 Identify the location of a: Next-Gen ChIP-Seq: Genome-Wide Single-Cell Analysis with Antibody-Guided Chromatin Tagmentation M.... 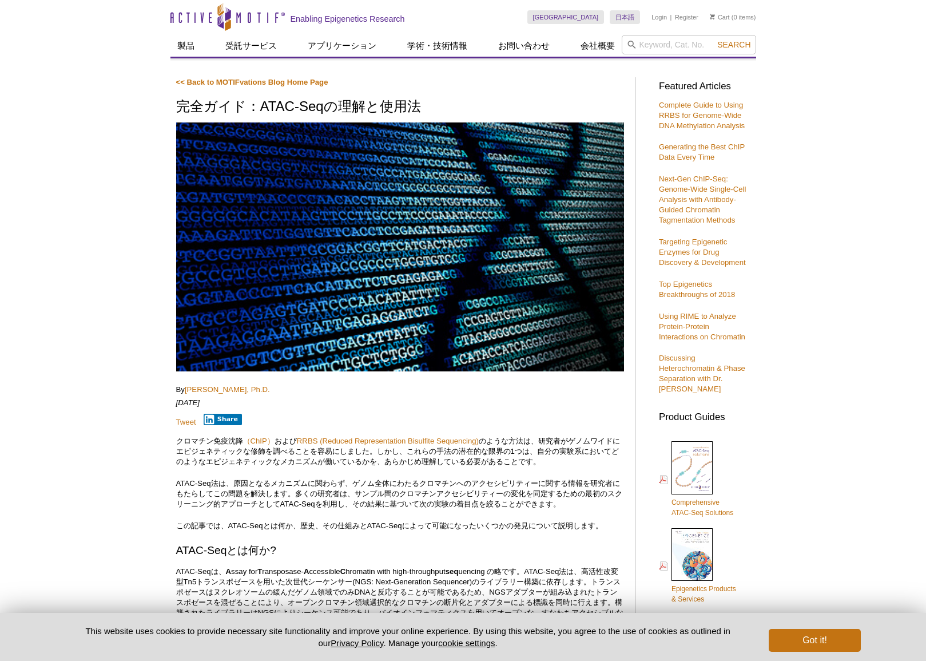
(703, 199).